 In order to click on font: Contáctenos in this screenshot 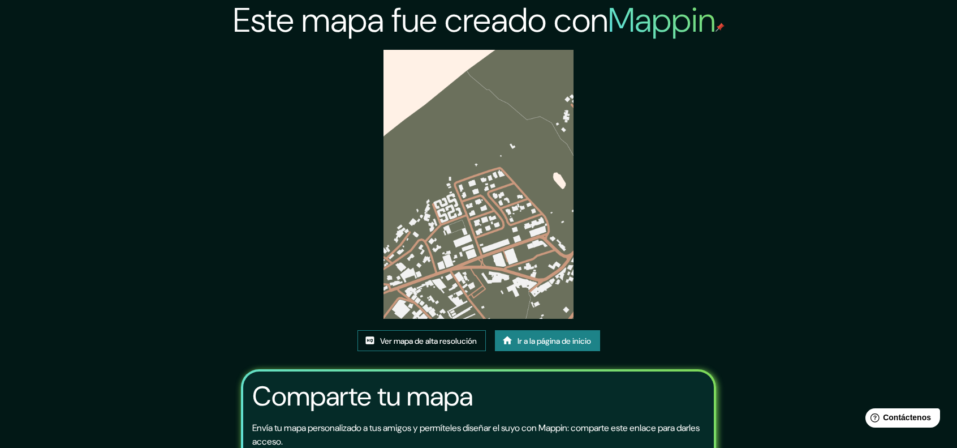, I will do `click(50, 14)`.